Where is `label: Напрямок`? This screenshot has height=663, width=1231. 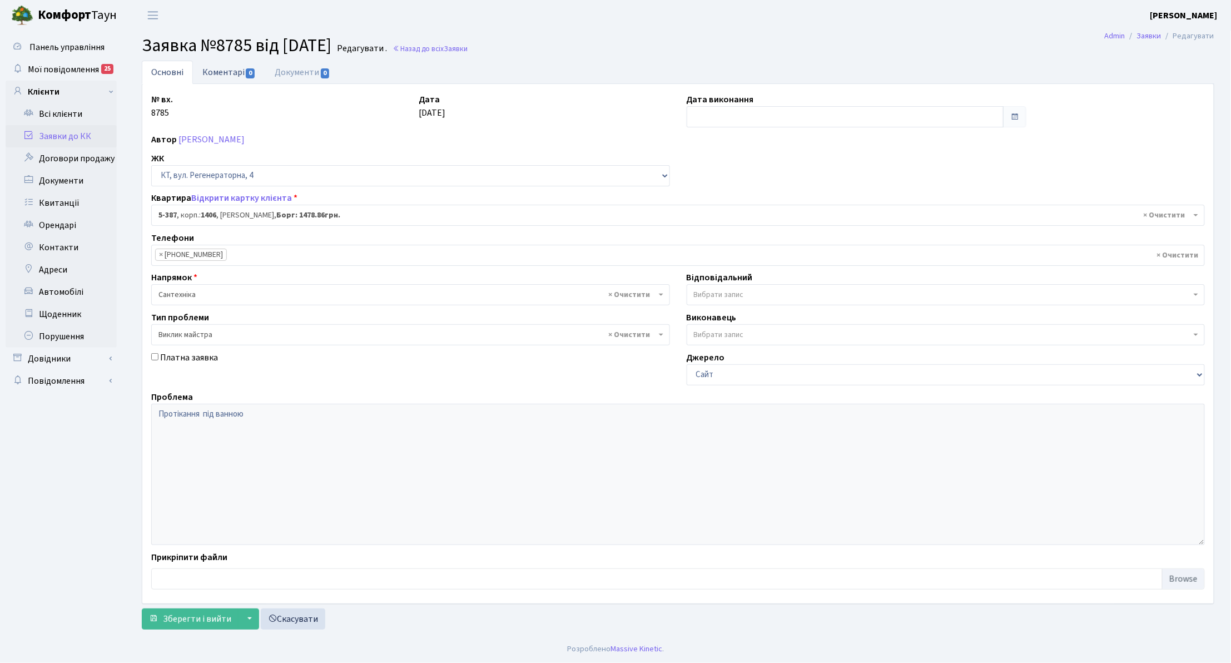 label: Напрямок is located at coordinates (174, 277).